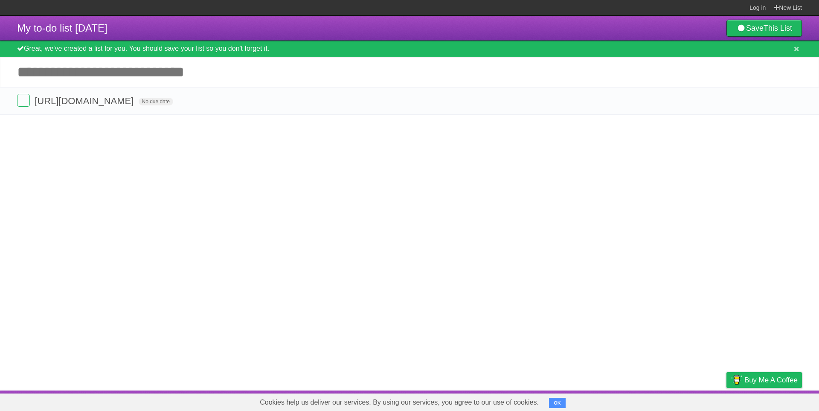 The width and height of the screenshot is (819, 411). Describe the element at coordinates (156, 101) in the screenshot. I see `span: No due date` at that location.